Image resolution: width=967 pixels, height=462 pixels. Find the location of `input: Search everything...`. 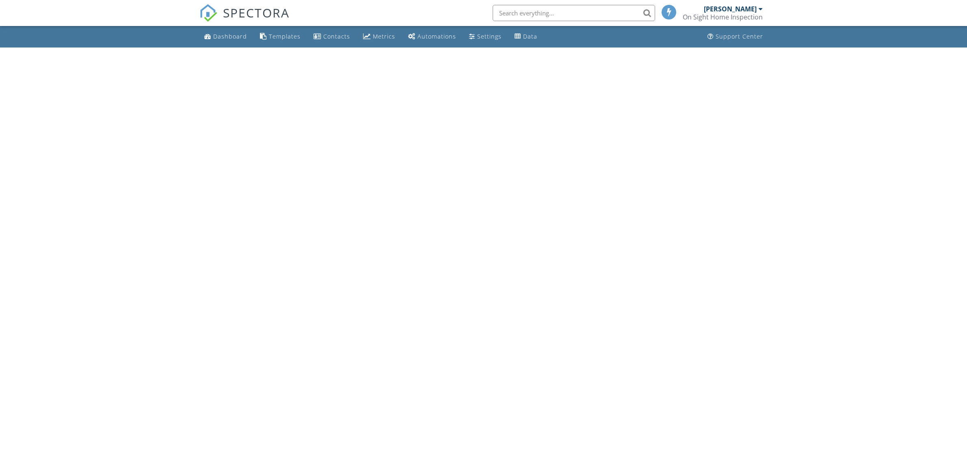

input: Search everything... is located at coordinates (574, 13).